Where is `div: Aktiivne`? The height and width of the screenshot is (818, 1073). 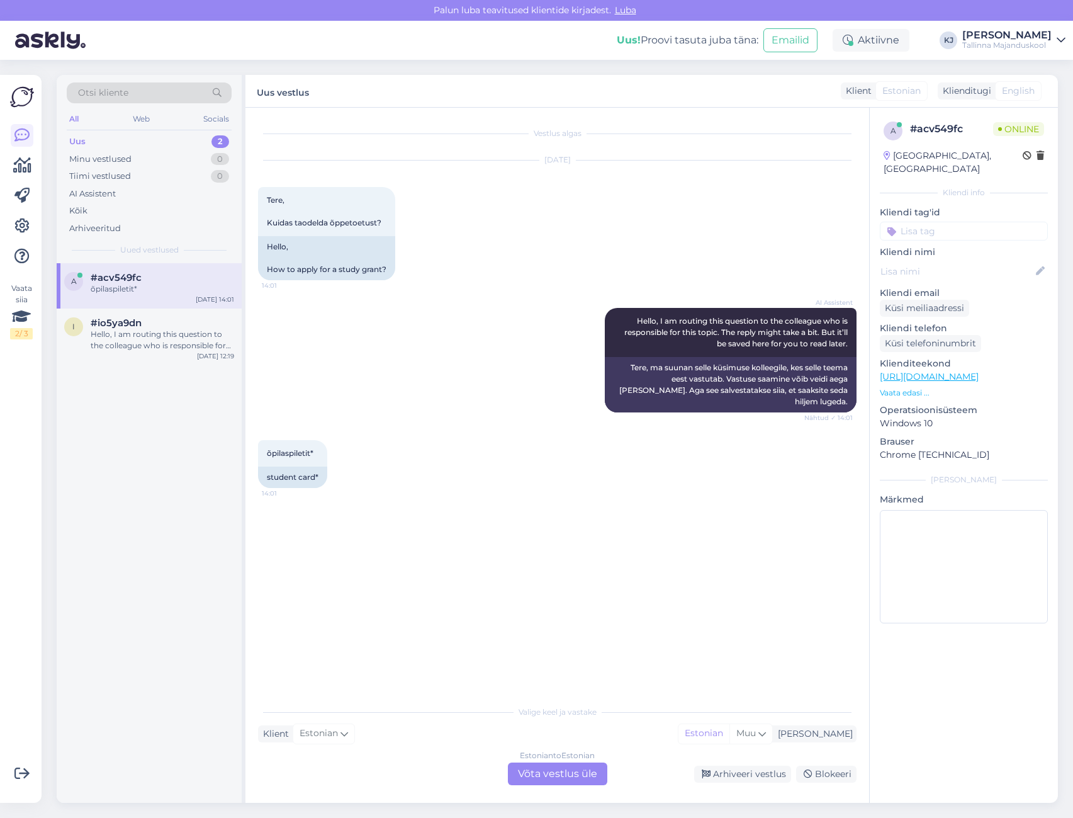 div: Aktiivne is located at coordinates (871, 40).